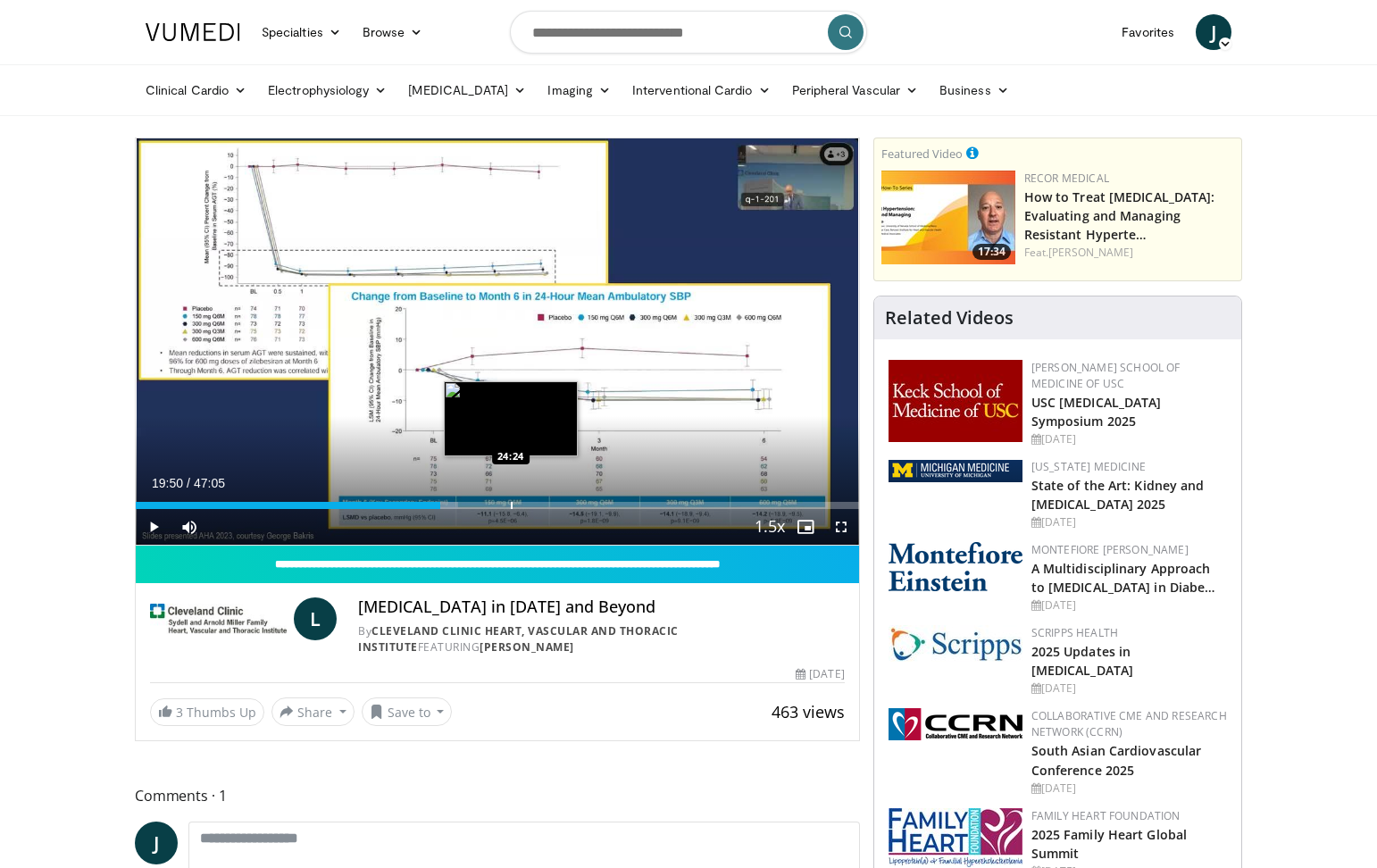 This screenshot has height=868, width=1377. Describe the element at coordinates (770, 527) in the screenshot. I see `button: Playback Rate` at that location.